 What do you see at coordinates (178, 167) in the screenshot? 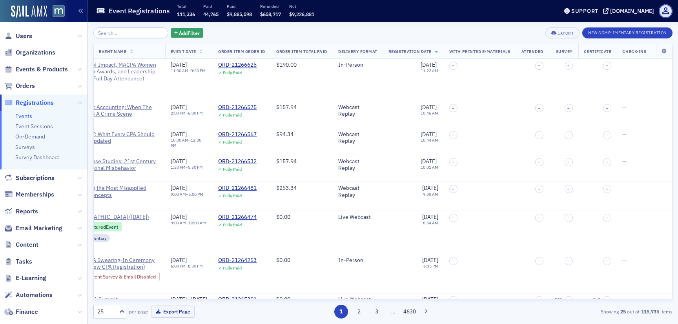
I see `time: 1:30 PM` at bounding box center [178, 167].